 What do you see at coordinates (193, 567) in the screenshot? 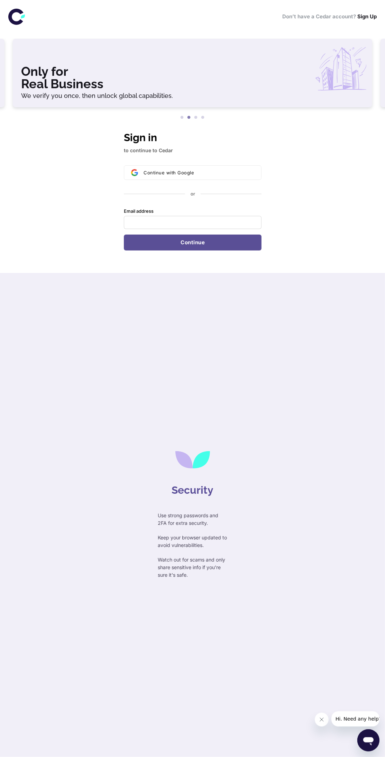
I see `p: Watch out for scams and only share sensitive info if you're sure it's safe.` at bounding box center [193, 567].